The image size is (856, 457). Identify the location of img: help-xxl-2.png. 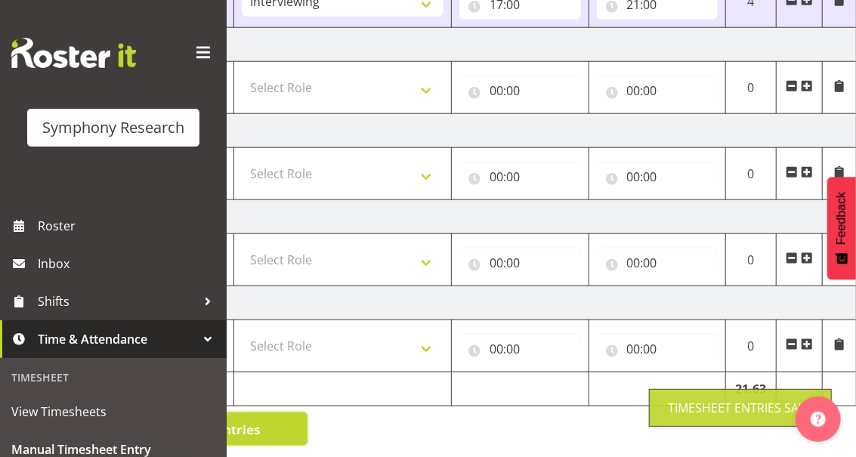
(818, 419).